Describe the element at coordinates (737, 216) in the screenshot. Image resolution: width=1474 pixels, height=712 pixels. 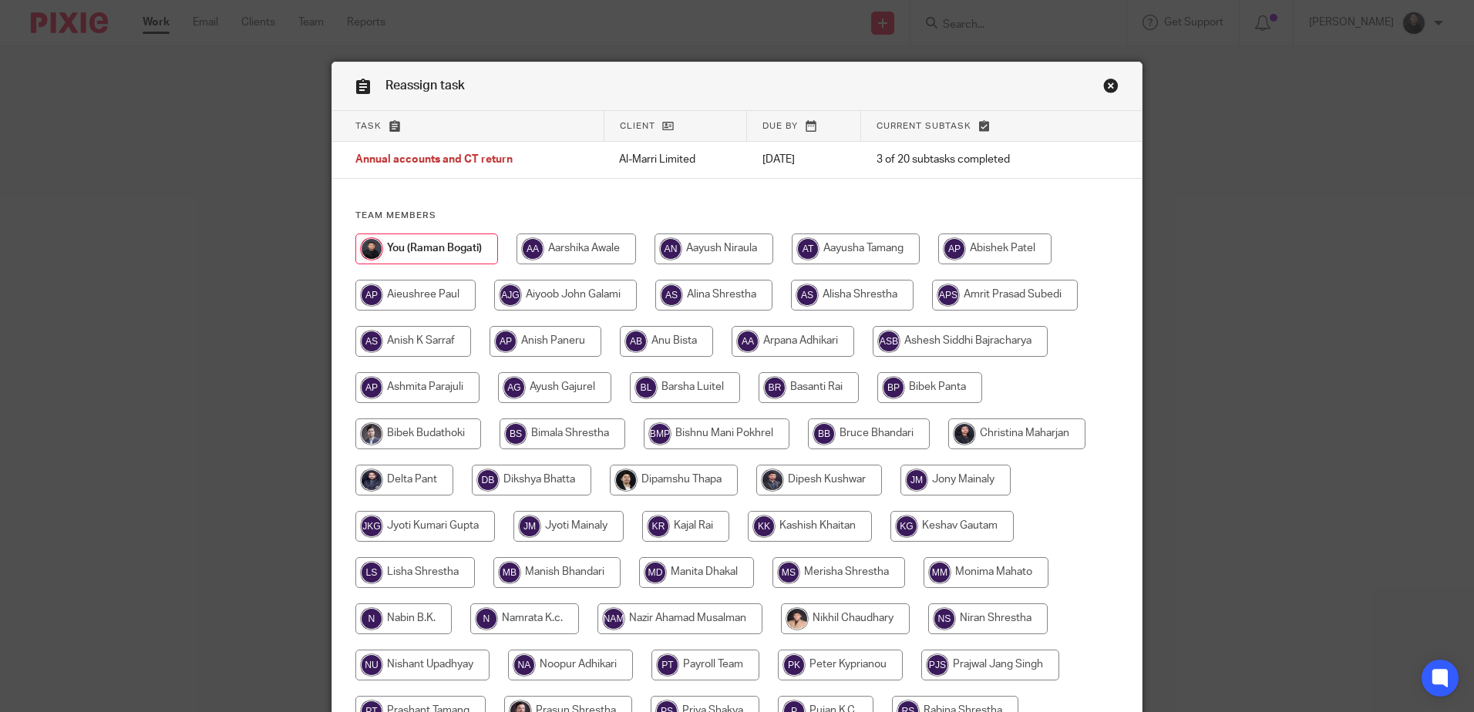
I see `h4: Team members` at that location.